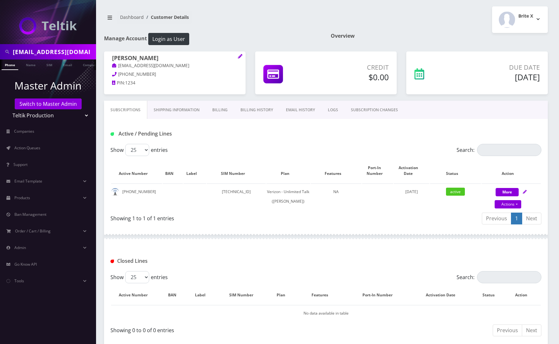  What do you see at coordinates (508, 205) in the screenshot?
I see `a: Actions` at bounding box center [508, 205].